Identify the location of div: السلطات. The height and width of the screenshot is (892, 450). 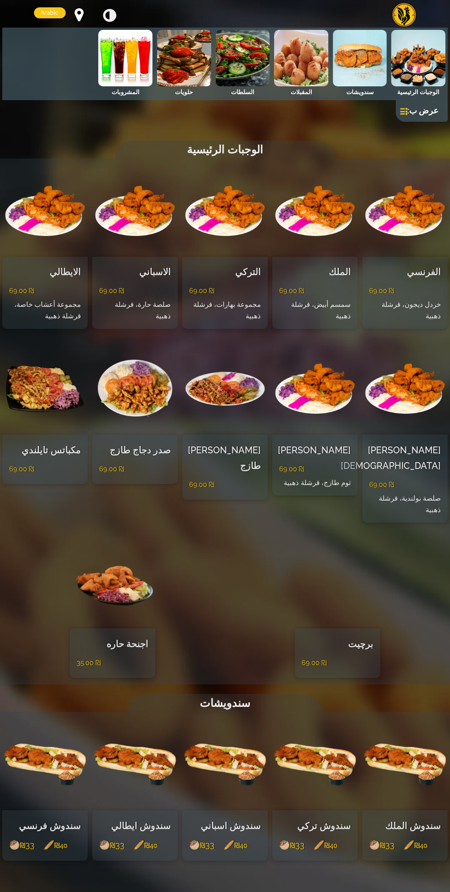
(243, 92).